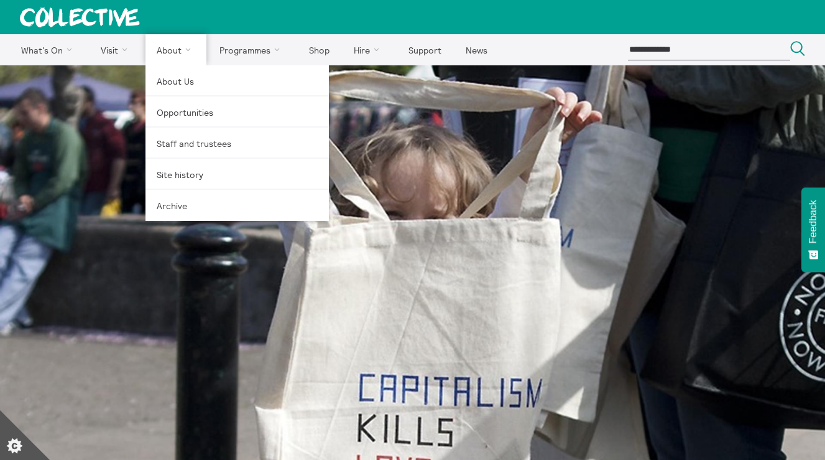  Describe the element at coordinates (237, 205) in the screenshot. I see `a: Archive` at that location.